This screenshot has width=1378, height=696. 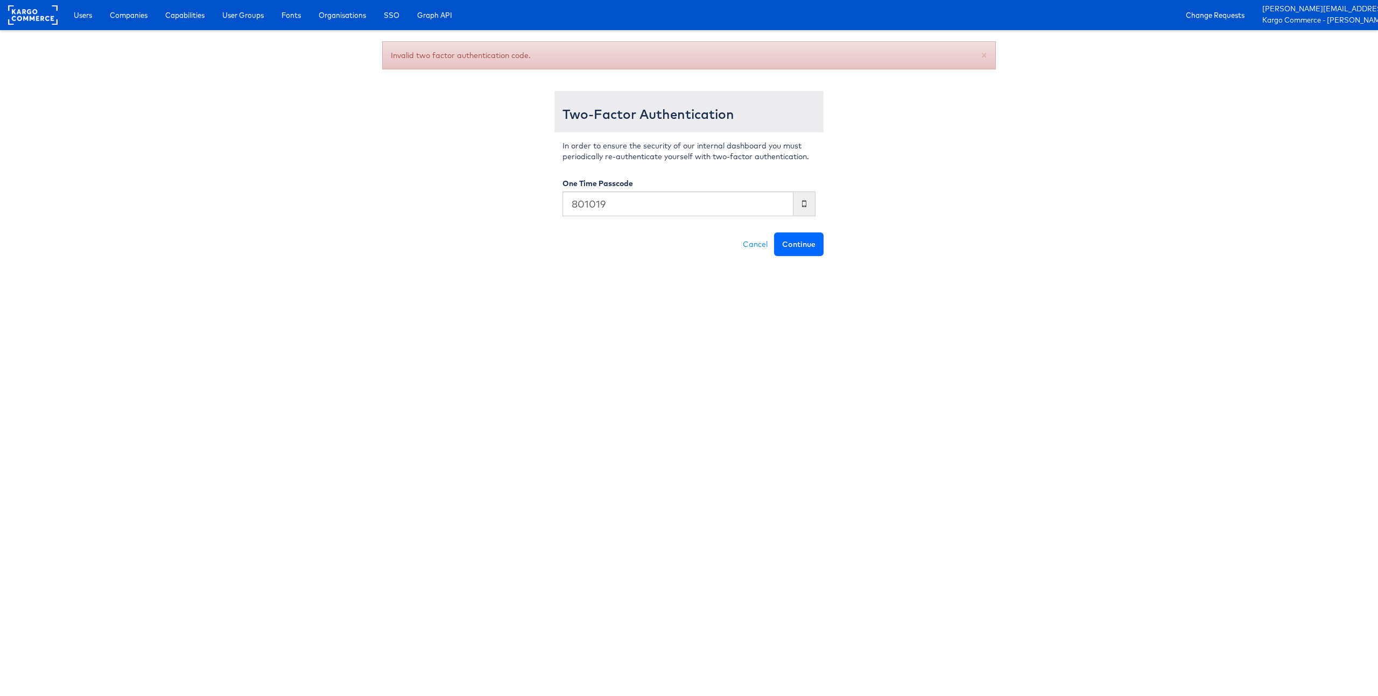 I want to click on span: Fonts, so click(x=291, y=15).